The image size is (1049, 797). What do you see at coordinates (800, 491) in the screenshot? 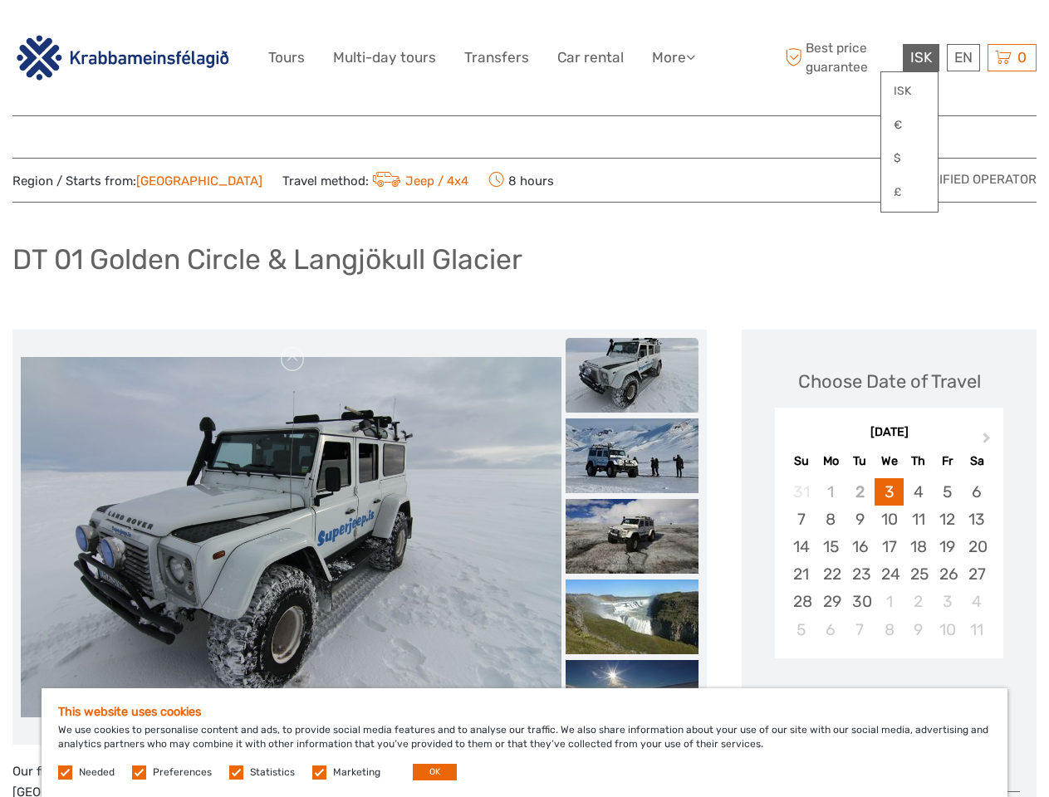
I see `div: Not available Sunday, August 31st, 2025` at bounding box center [800, 491].